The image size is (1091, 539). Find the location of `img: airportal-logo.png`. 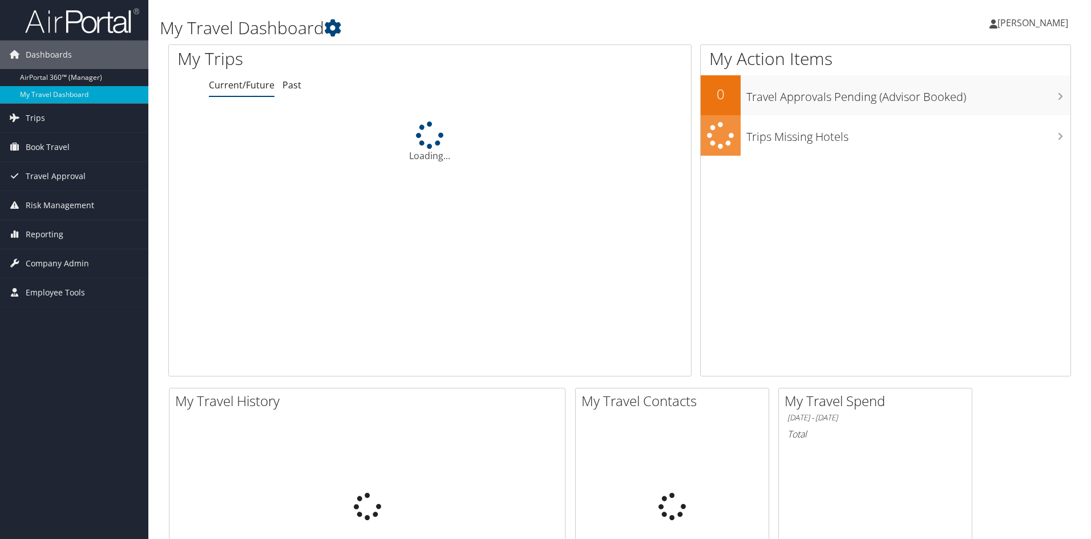

img: airportal-logo.png is located at coordinates (82, 21).